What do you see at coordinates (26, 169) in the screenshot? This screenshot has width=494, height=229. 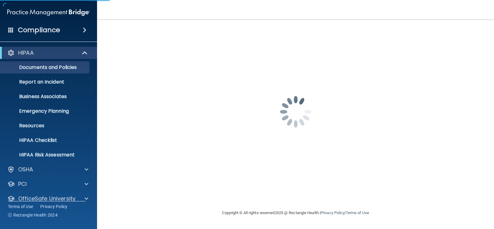 I see `p: OSHA` at bounding box center [26, 169].